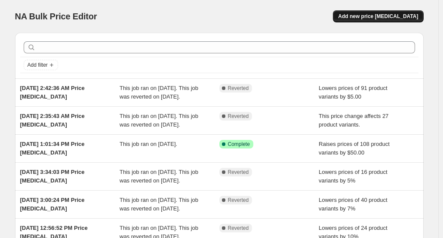 This screenshot has height=238, width=443. What do you see at coordinates (37, 65) in the screenshot?
I see `span: Add filter` at bounding box center [37, 65].